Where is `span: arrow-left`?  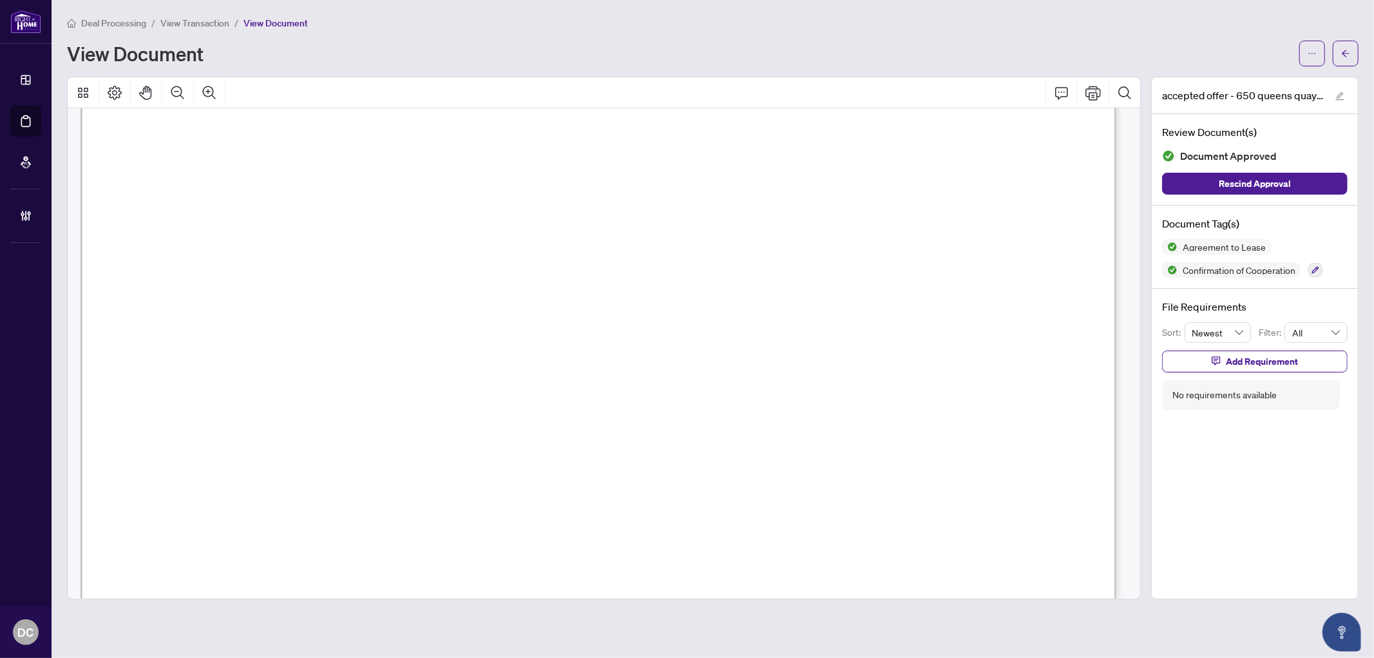 span: arrow-left is located at coordinates (1346, 53).